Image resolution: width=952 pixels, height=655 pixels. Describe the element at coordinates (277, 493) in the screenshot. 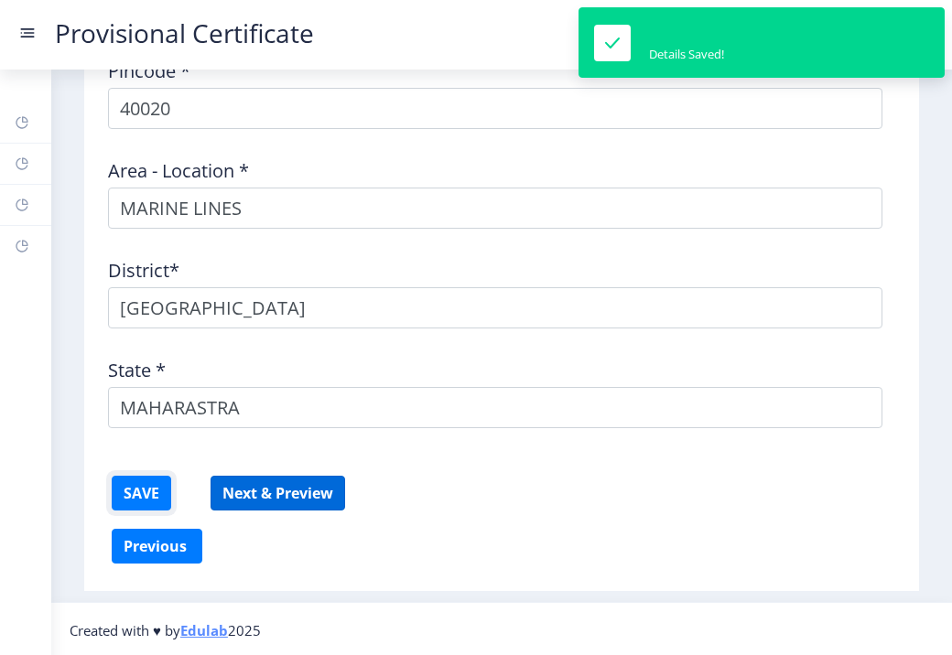

I see `button: Next & Preview` at that location.